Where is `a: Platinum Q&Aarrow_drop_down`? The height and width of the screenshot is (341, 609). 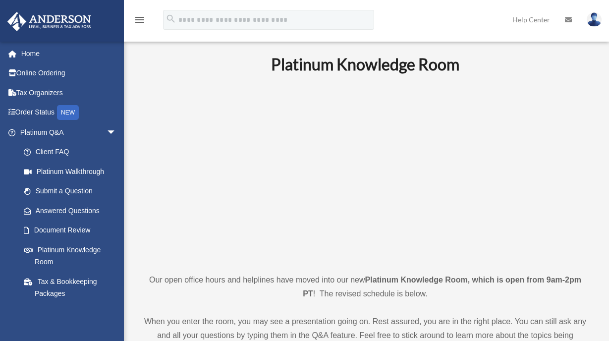 a: Platinum Q&Aarrow_drop_down is located at coordinates (69, 132).